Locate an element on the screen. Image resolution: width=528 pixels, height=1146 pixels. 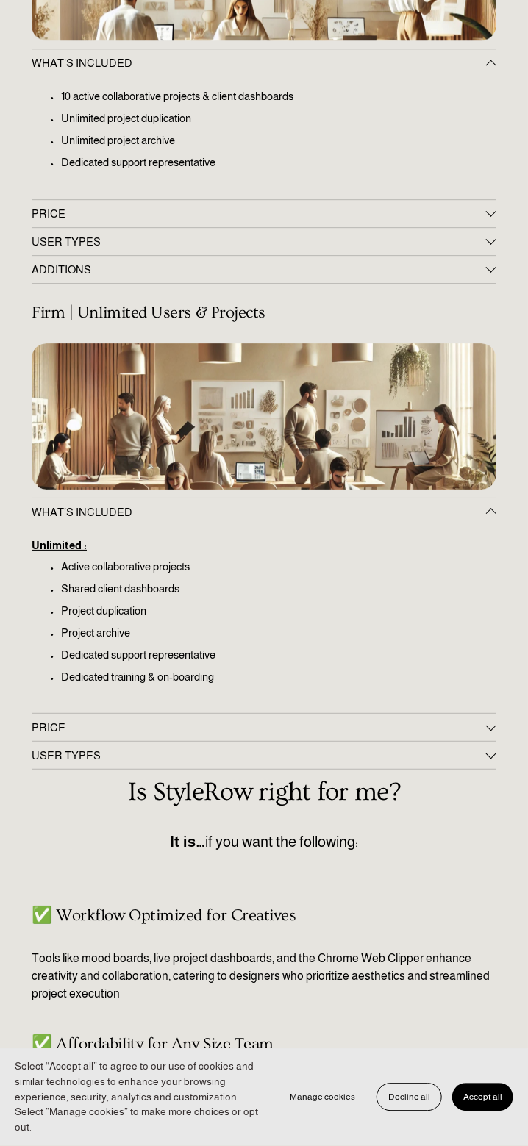
p: Select “Accept all” to agree to our use of cookies and similar technologies to enhance your brows... is located at coordinates (139, 1098).